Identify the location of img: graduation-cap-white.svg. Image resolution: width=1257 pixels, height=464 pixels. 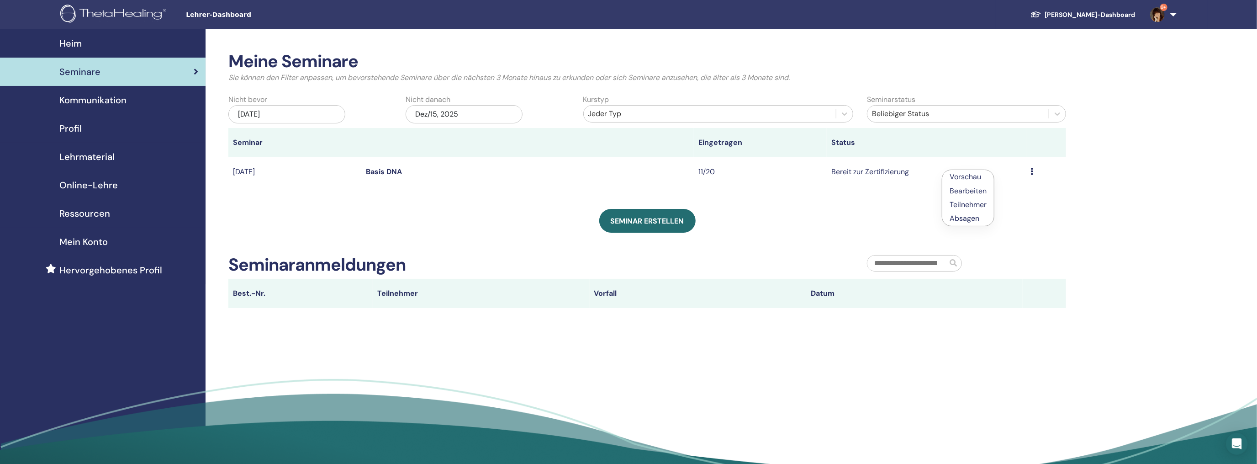
(1036, 14).